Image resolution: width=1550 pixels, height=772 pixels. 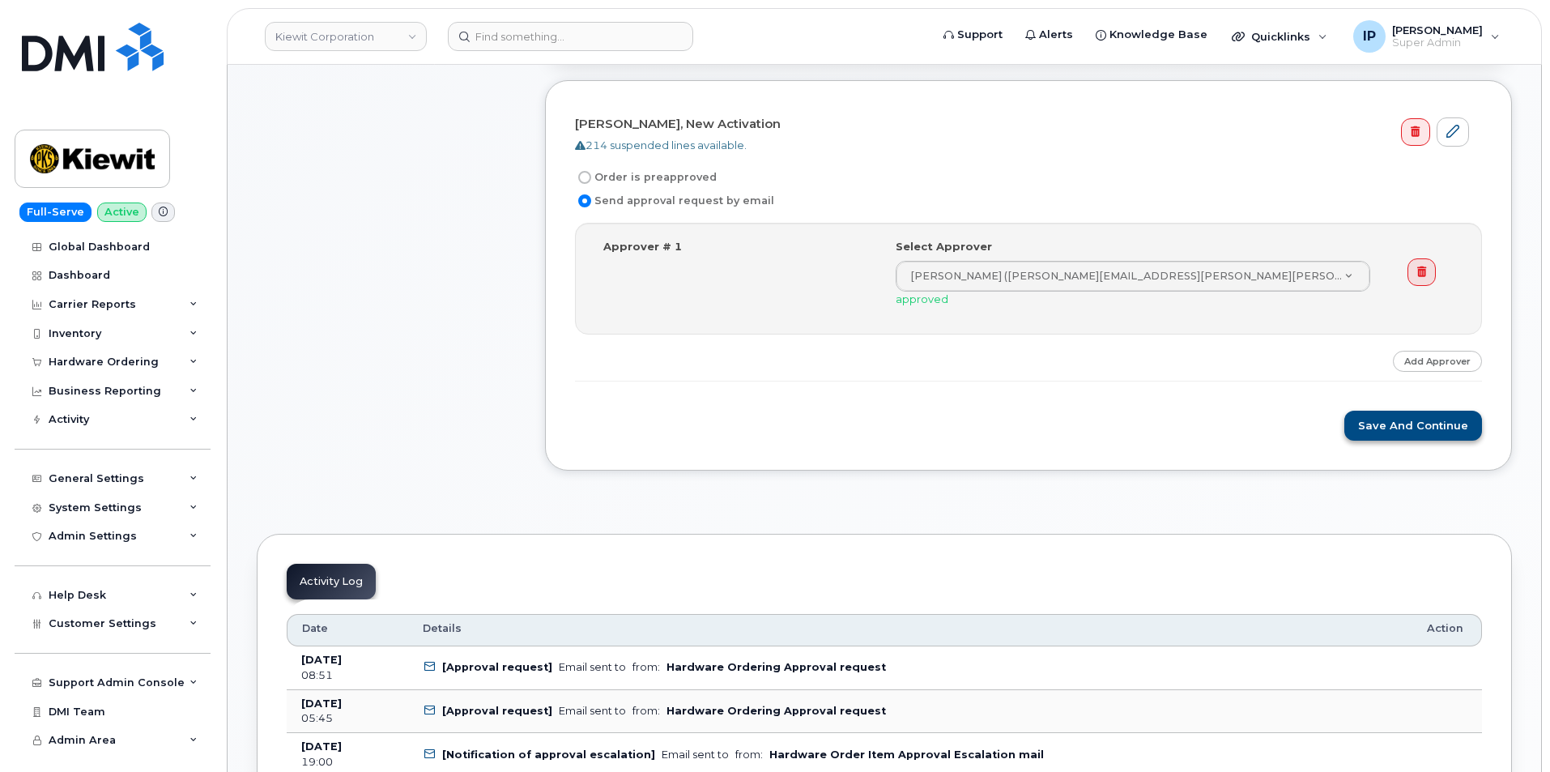 What do you see at coordinates (347, 676) in the screenshot?
I see `div: 08:51` at bounding box center [347, 676].